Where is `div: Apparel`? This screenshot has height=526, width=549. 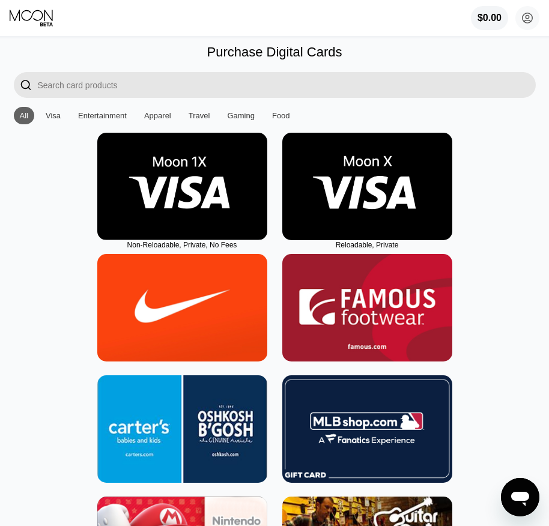
div: Apparel is located at coordinates (157, 115).